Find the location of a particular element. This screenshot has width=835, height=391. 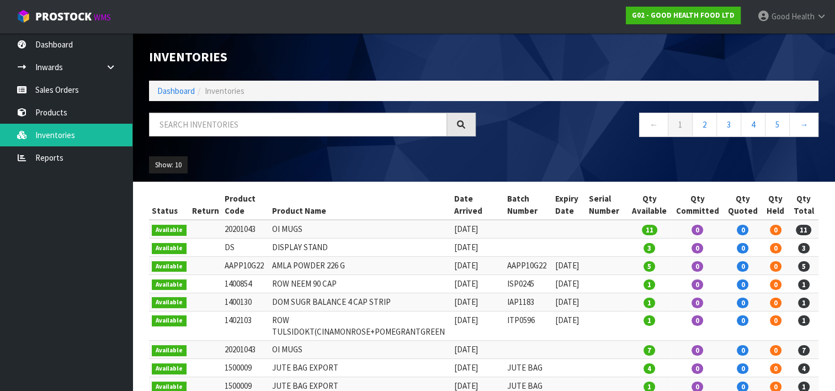

th: Qty Committed is located at coordinates (697, 205).